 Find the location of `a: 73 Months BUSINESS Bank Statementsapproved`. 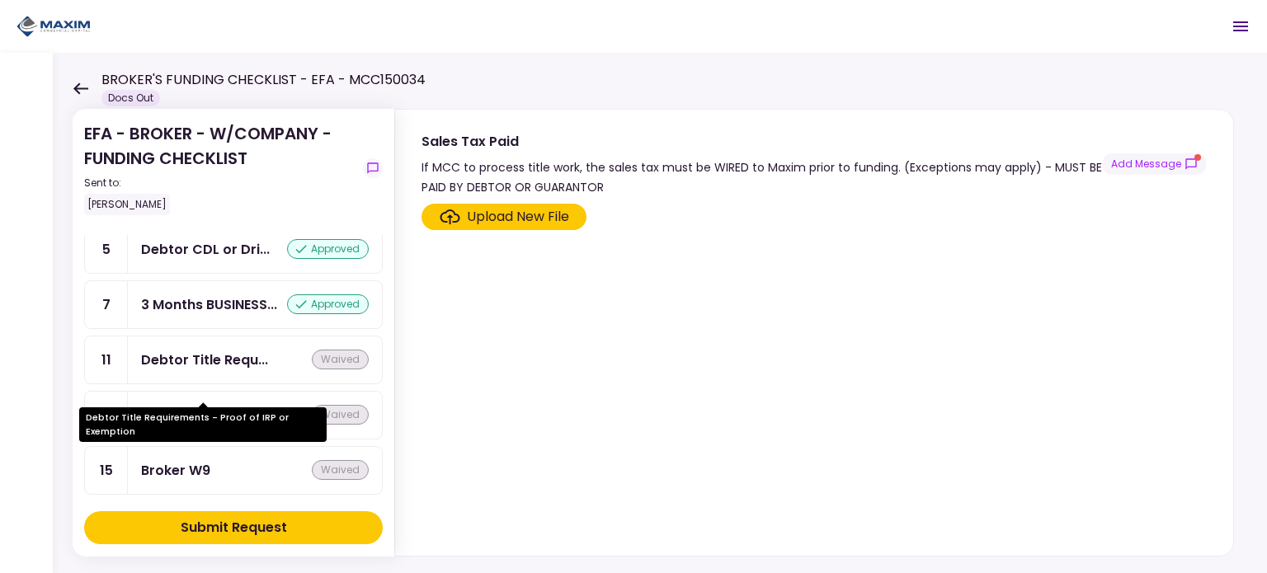

a: 73 Months BUSINESS Bank Statementsapproved is located at coordinates (233, 304).